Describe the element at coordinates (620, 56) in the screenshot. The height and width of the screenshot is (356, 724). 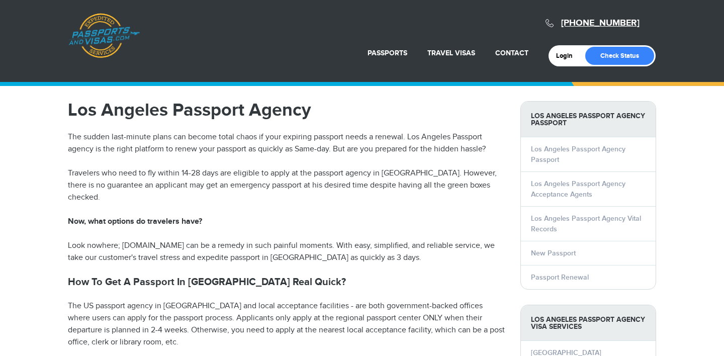
I see `a: Check Status` at that location.